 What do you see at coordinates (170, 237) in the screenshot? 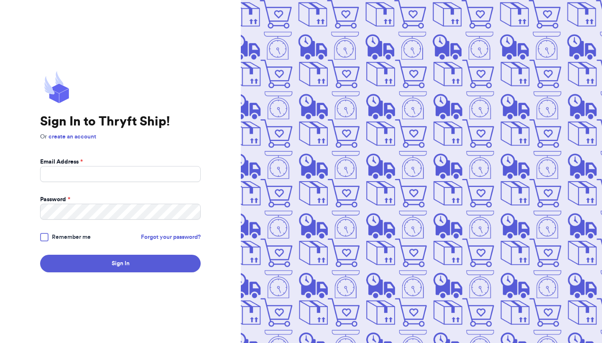
I see `a: Forgot your password?` at bounding box center [170, 237].